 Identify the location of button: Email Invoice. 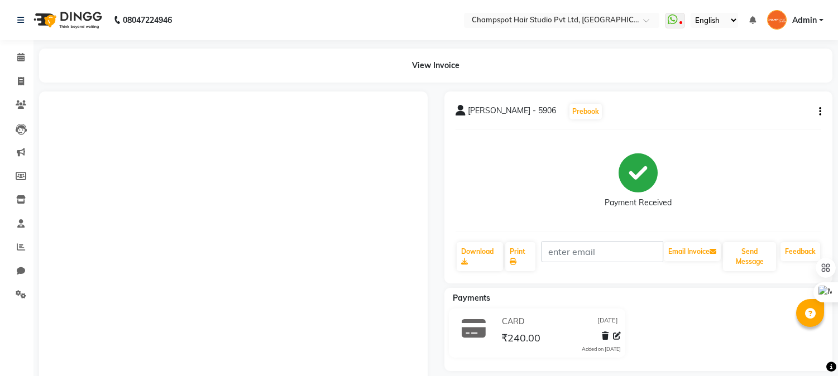
(693, 252).